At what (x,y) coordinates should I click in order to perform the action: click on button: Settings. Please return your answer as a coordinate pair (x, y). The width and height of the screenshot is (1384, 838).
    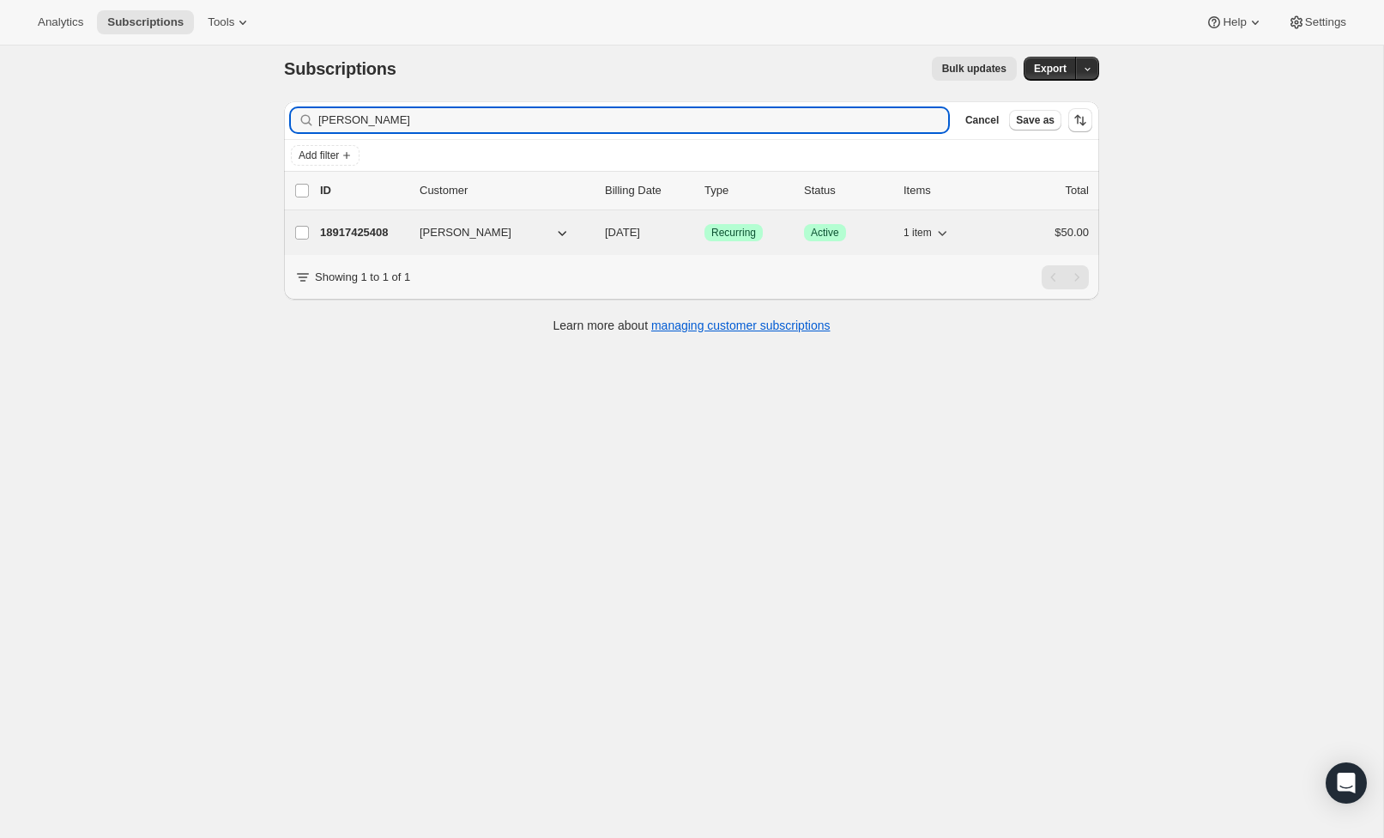
    Looking at the image, I should click on (1318, 22).